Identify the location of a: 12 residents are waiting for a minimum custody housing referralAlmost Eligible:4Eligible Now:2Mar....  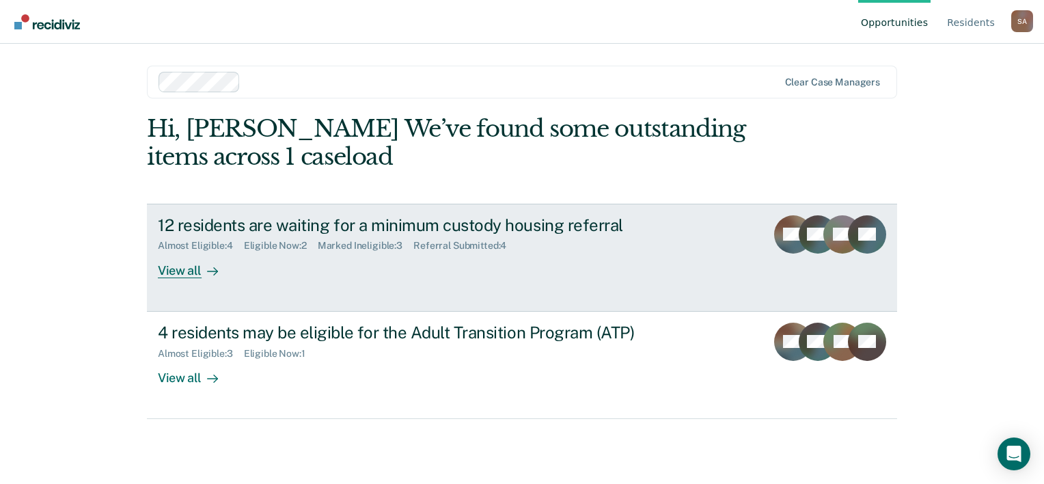
(522, 258).